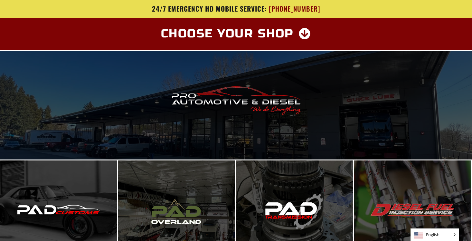 The image size is (472, 241). What do you see at coordinates (236, 34) in the screenshot?
I see `a: Choose Your Shop` at bounding box center [236, 34].